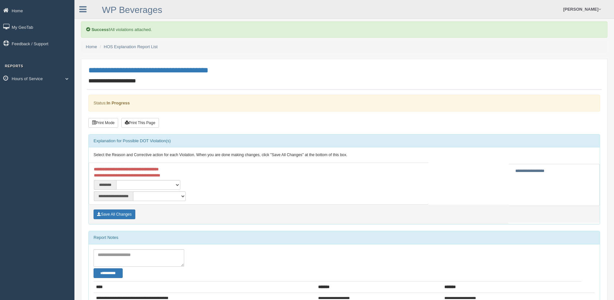 The height and width of the screenshot is (300, 614). I want to click on button: Change Filter Options, so click(108, 273).